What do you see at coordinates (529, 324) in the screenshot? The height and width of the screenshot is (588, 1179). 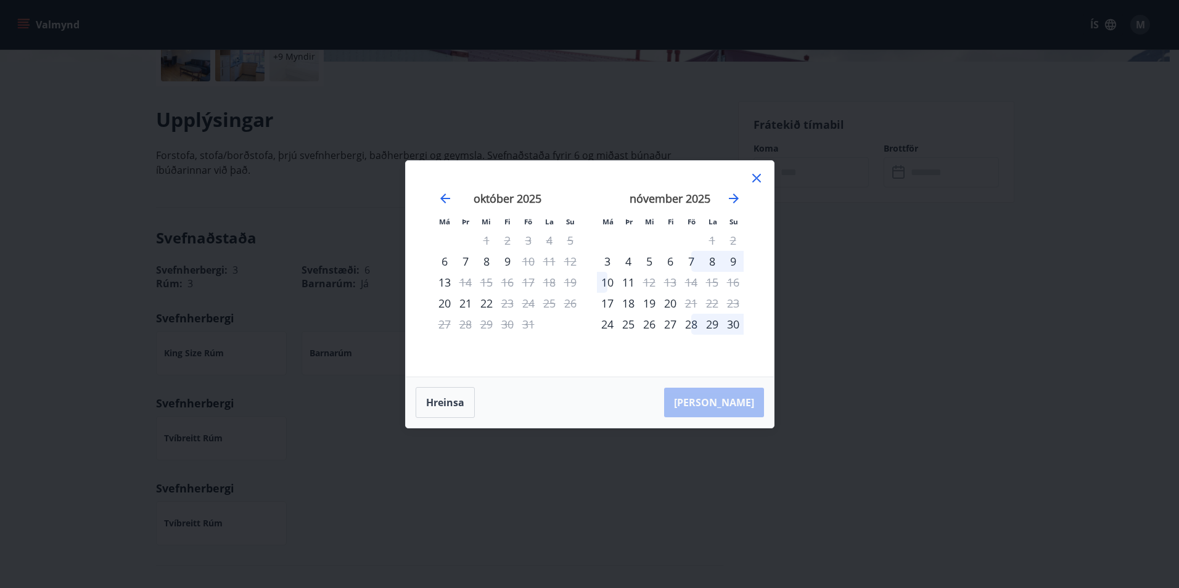 I see `td: Not available. föstudagur, 31. október 2025` at bounding box center [529, 324].